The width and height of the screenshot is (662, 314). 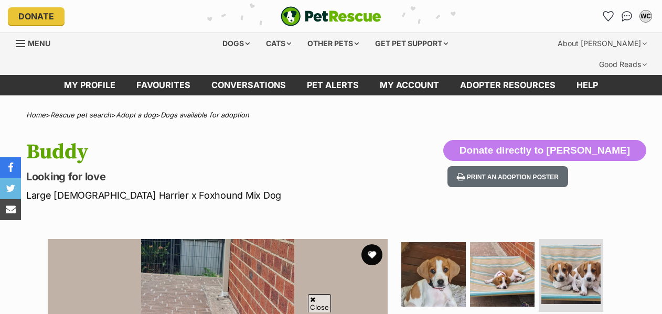 What do you see at coordinates (215, 177) in the screenshot?
I see `p: Looking for love` at bounding box center [215, 177].